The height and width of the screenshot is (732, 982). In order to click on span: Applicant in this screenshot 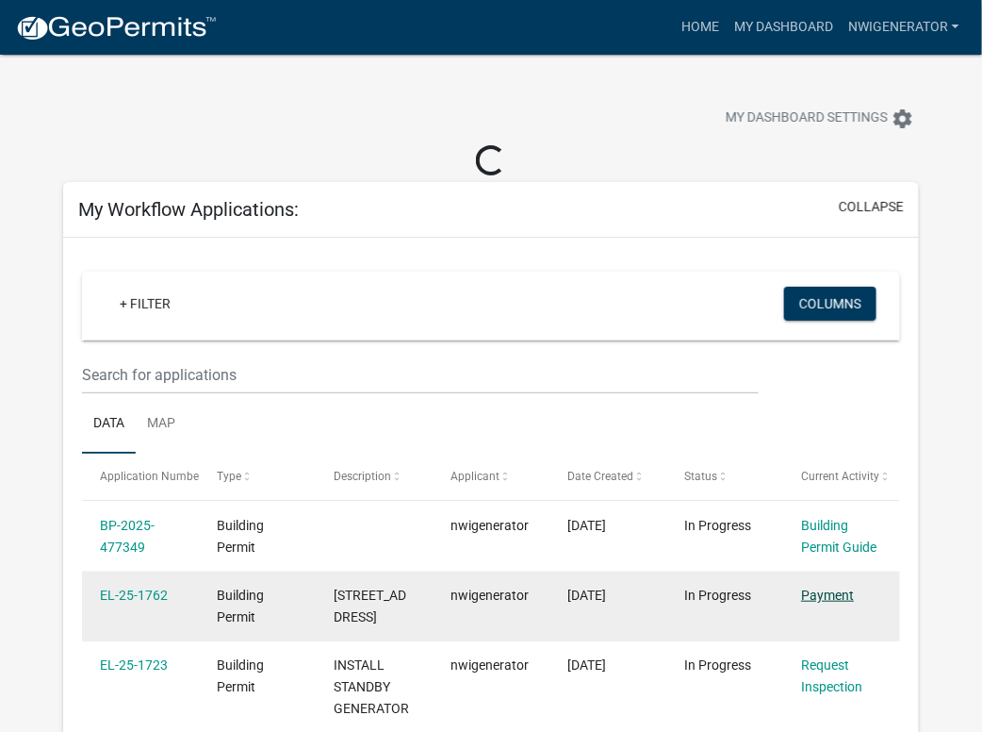, I will do `click(475, 476)`.